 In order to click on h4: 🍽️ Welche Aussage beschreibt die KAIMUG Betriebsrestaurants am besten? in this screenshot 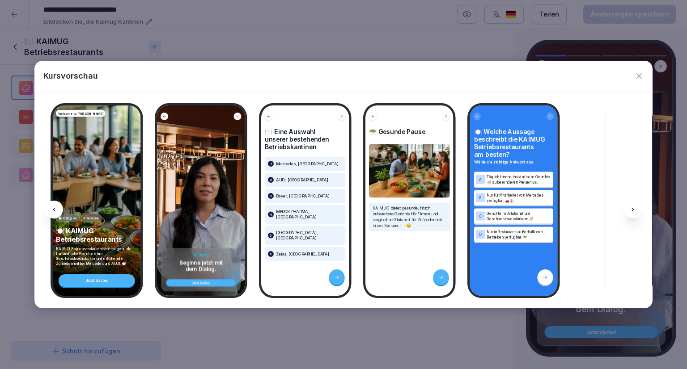, I will do `click(513, 143)`.